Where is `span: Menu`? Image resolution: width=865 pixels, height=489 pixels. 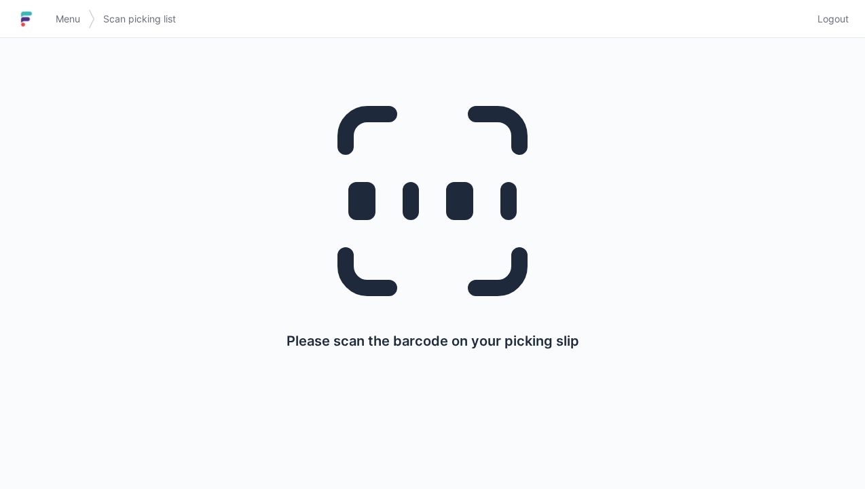 span: Menu is located at coordinates (68, 19).